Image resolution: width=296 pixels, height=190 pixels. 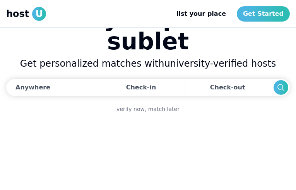 What do you see at coordinates (50, 88) in the screenshot?
I see `button: Anywhere` at bounding box center [50, 88].